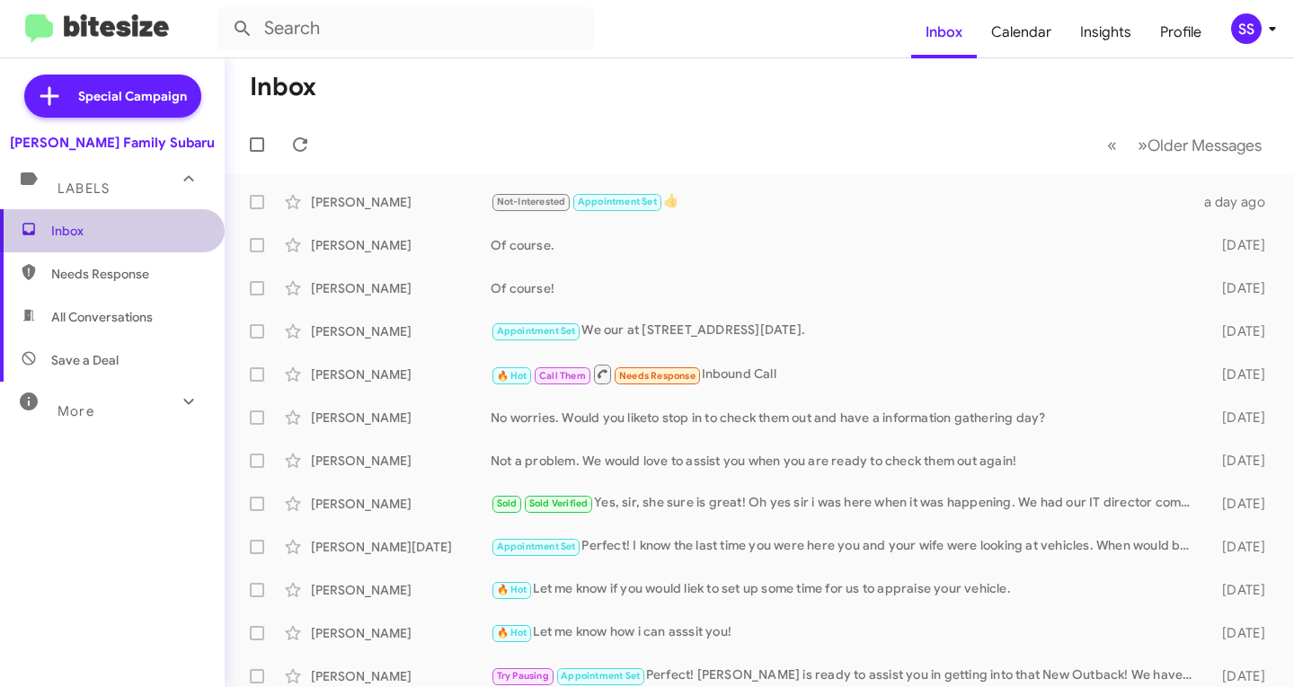 This screenshot has height=687, width=1294. Describe the element at coordinates (112, 96) in the screenshot. I see `a: Special Campaign` at that location.